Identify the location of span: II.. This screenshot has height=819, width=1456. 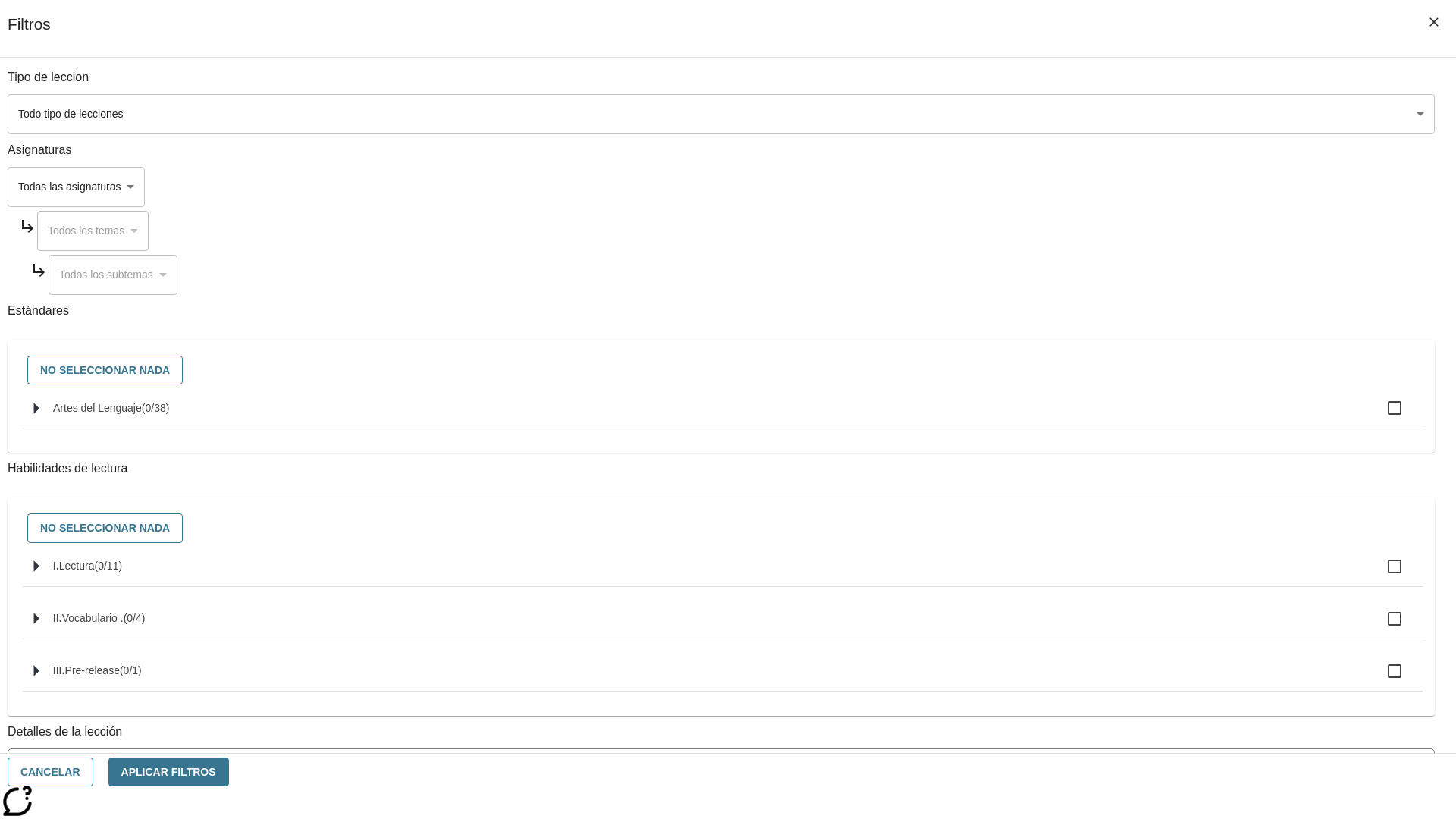
(58, 618).